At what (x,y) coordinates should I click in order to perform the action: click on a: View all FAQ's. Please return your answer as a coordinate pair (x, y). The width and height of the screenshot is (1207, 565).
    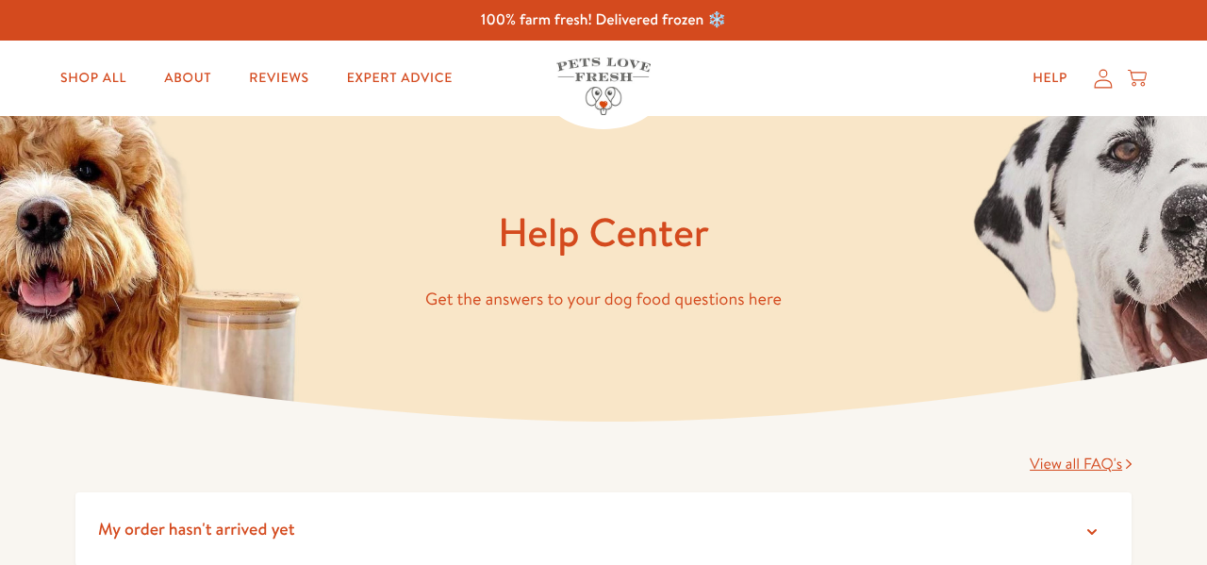
    Looking at the image, I should click on (1080, 464).